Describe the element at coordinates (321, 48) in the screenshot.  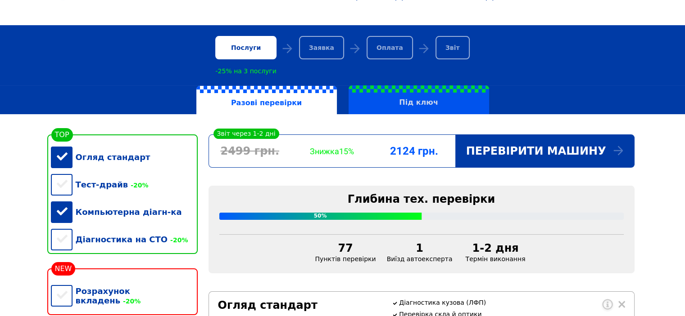
I see `div: Заявка` at that location.